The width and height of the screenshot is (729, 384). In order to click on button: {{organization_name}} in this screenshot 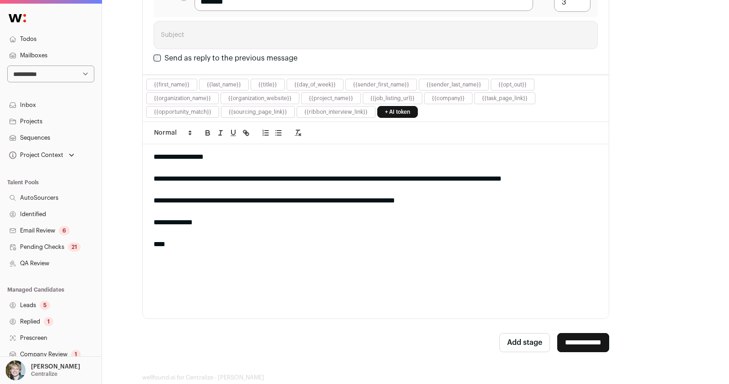, I will do `click(182, 98)`.